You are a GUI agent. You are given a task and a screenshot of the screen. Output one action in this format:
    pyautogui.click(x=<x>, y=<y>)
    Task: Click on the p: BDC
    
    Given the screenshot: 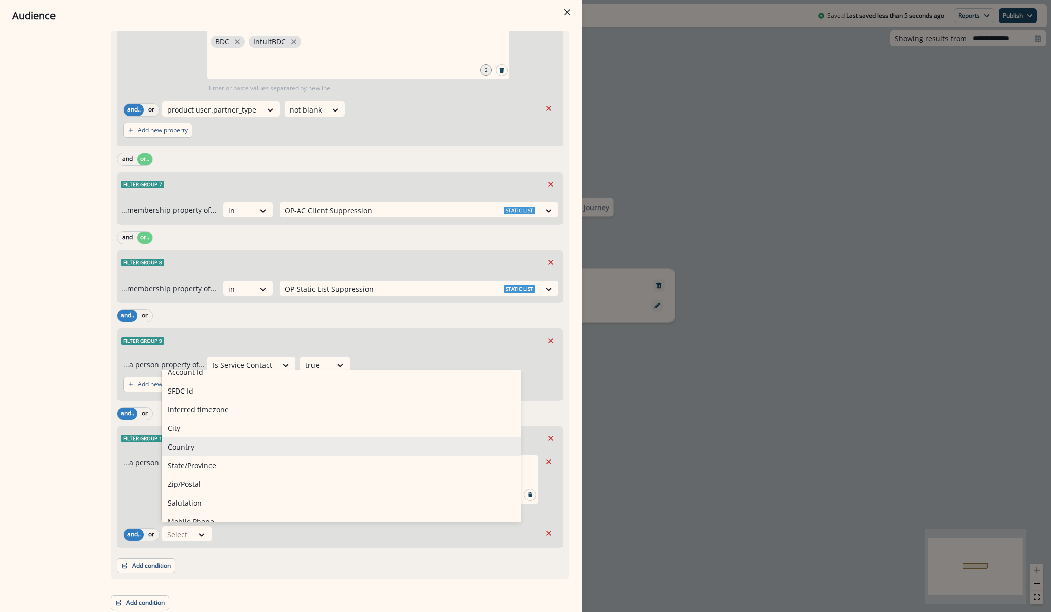 What is the action you would take?
    pyautogui.click(x=222, y=42)
    